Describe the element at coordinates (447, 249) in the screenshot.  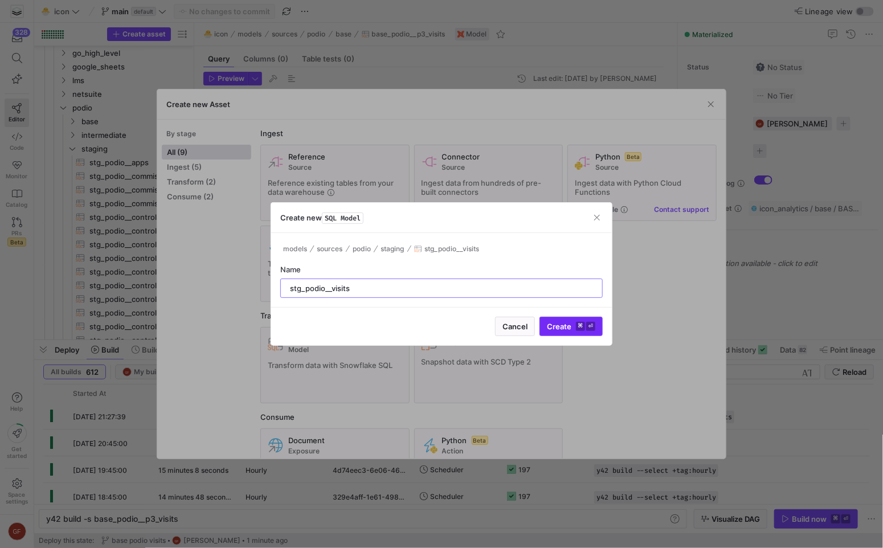
I see `button: stg_podio__visits` at that location.